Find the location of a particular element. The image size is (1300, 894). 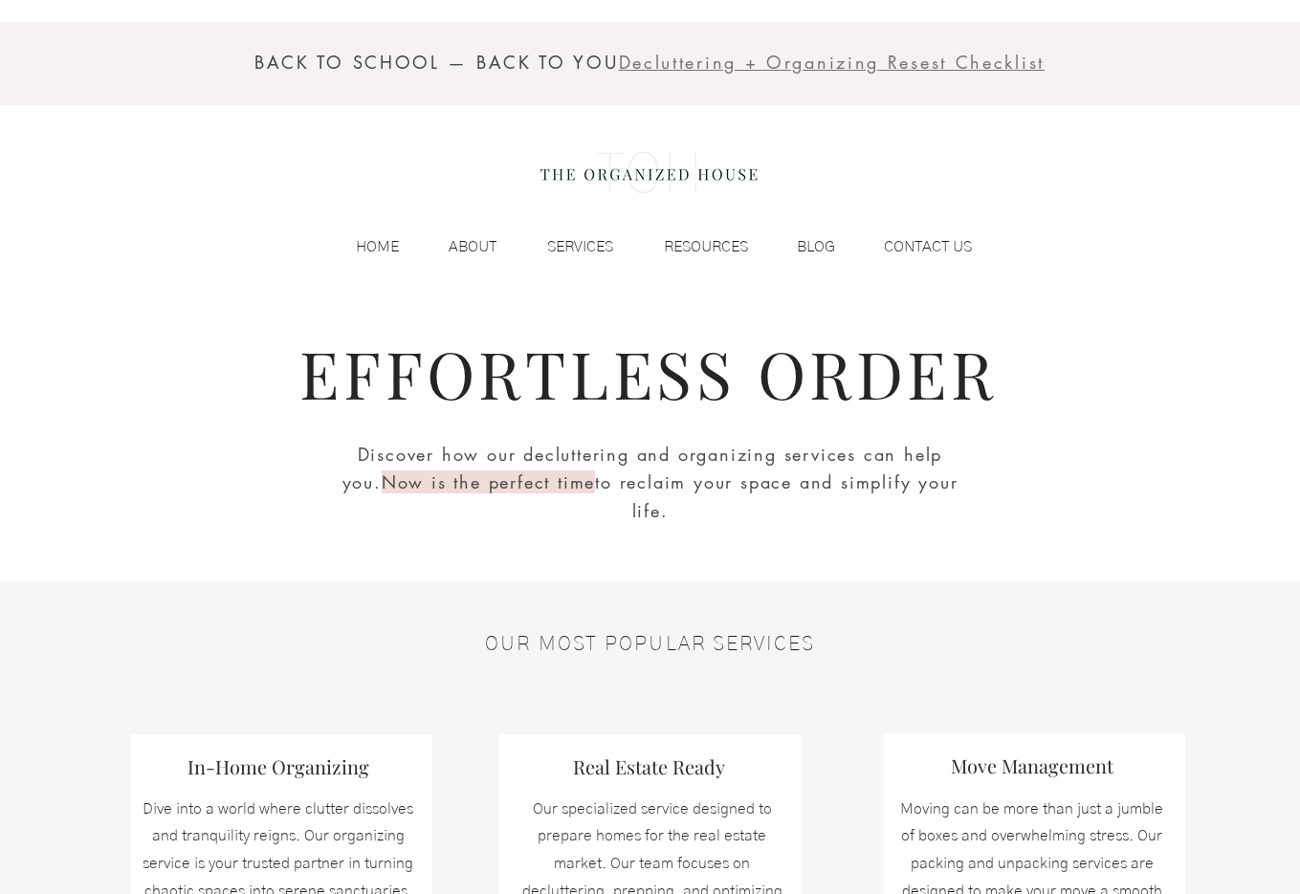

h3: Real Estate Ready is located at coordinates (649, 767).